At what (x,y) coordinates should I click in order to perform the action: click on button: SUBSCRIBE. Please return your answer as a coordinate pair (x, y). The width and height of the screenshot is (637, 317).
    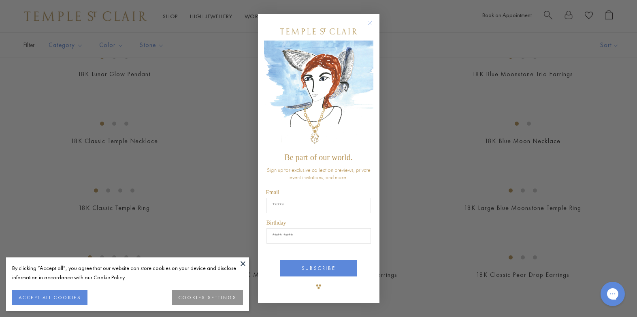
    Looking at the image, I should click on (319, 268).